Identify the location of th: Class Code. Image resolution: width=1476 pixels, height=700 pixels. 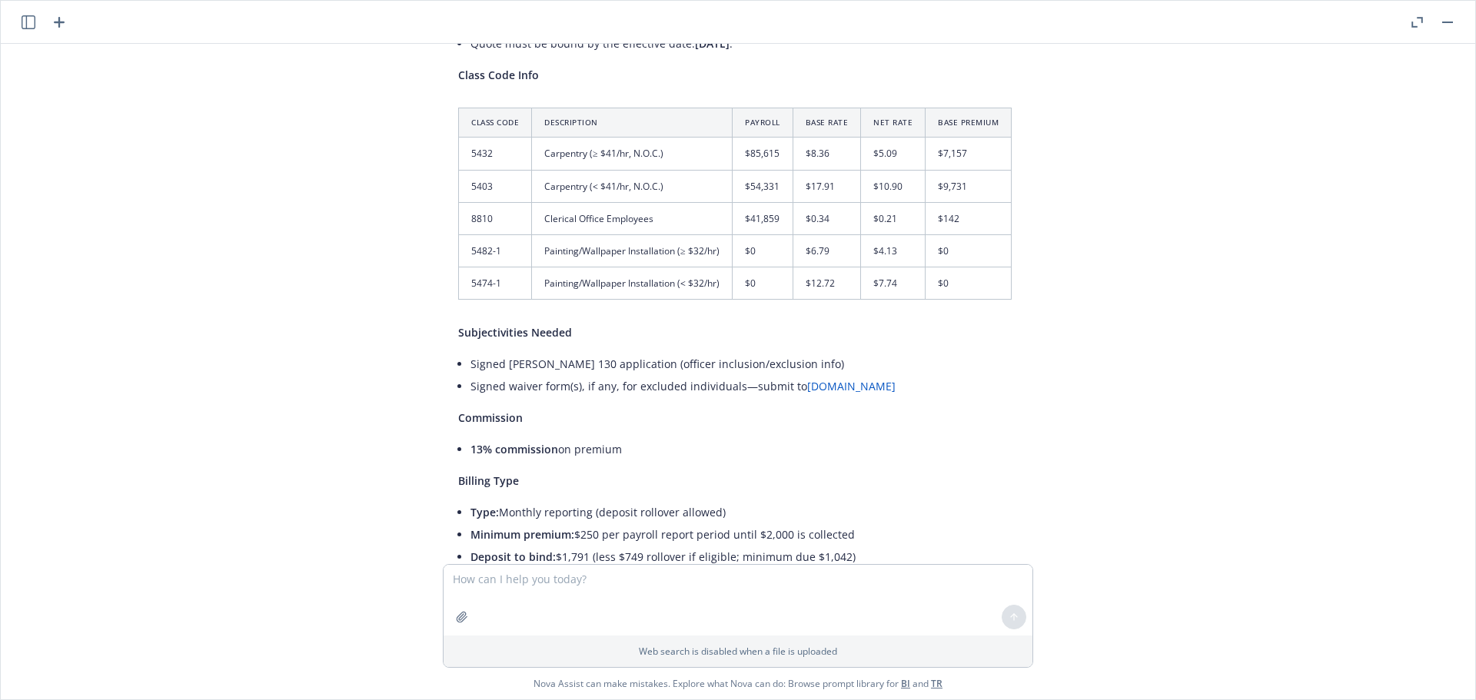
(495, 123).